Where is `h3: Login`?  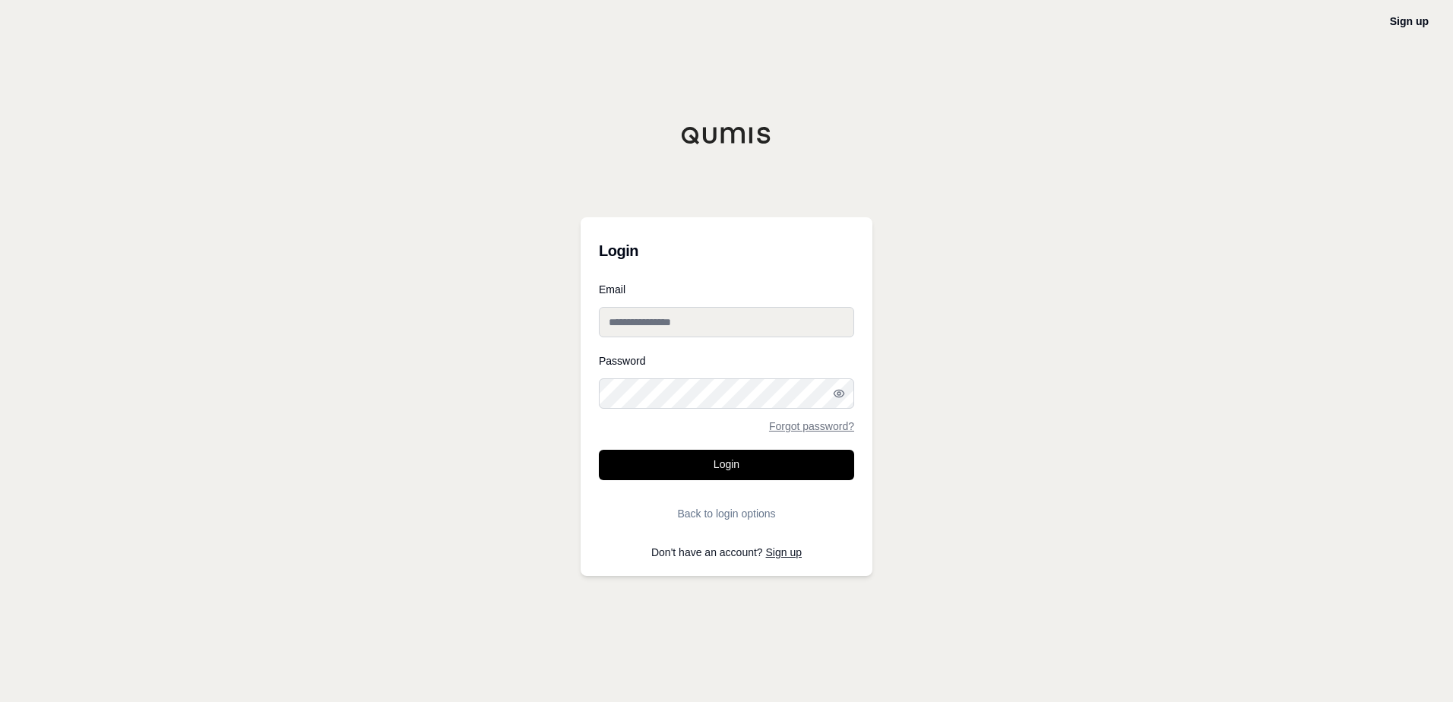
h3: Login is located at coordinates (726, 251).